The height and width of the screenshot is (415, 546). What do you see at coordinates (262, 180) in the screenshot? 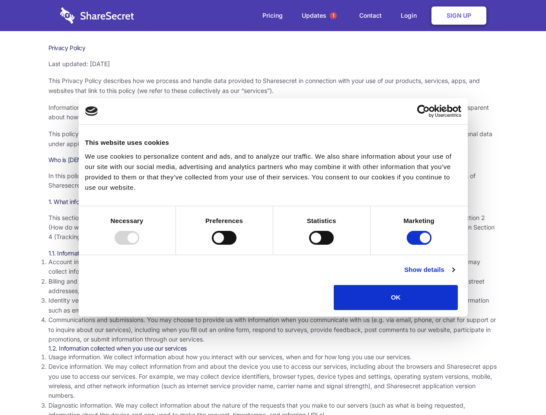
I see `span: In this policy, “Sharesecret,” “we,” “us,” and “our” refer to Sharesecret Inc., a U.S. company. S...` at bounding box center [262, 180].